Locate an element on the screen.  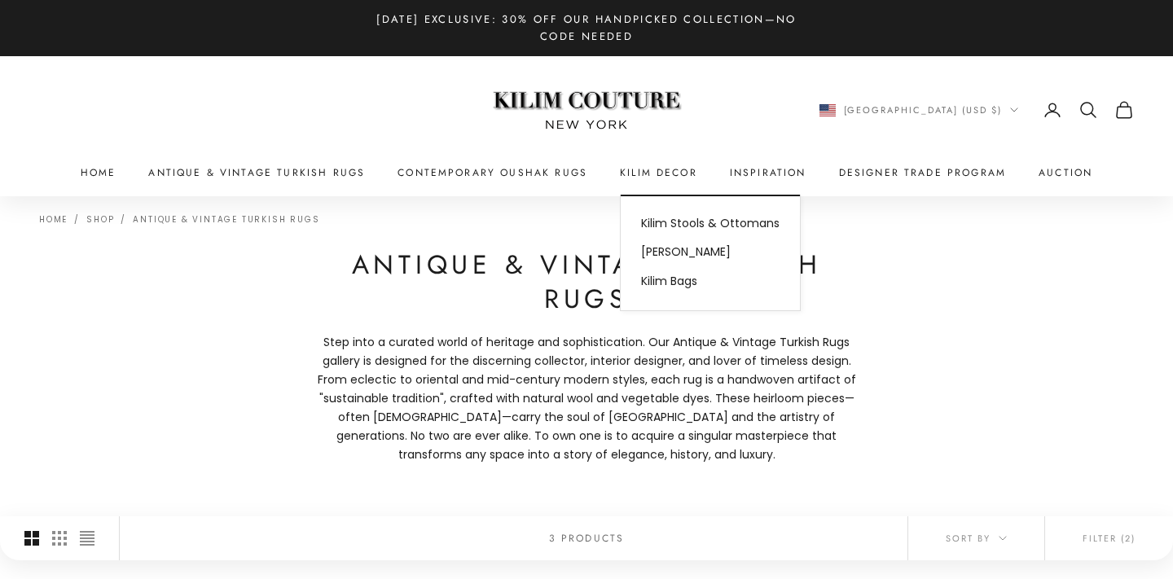
button: Switch to compact product images is located at coordinates (87, 538).